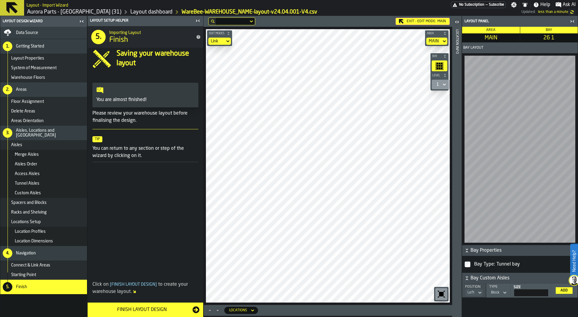  What do you see at coordinates (145, 59) in the screenshot?
I see `div: input-question-Saving your warehouse layout` at bounding box center [145, 59].